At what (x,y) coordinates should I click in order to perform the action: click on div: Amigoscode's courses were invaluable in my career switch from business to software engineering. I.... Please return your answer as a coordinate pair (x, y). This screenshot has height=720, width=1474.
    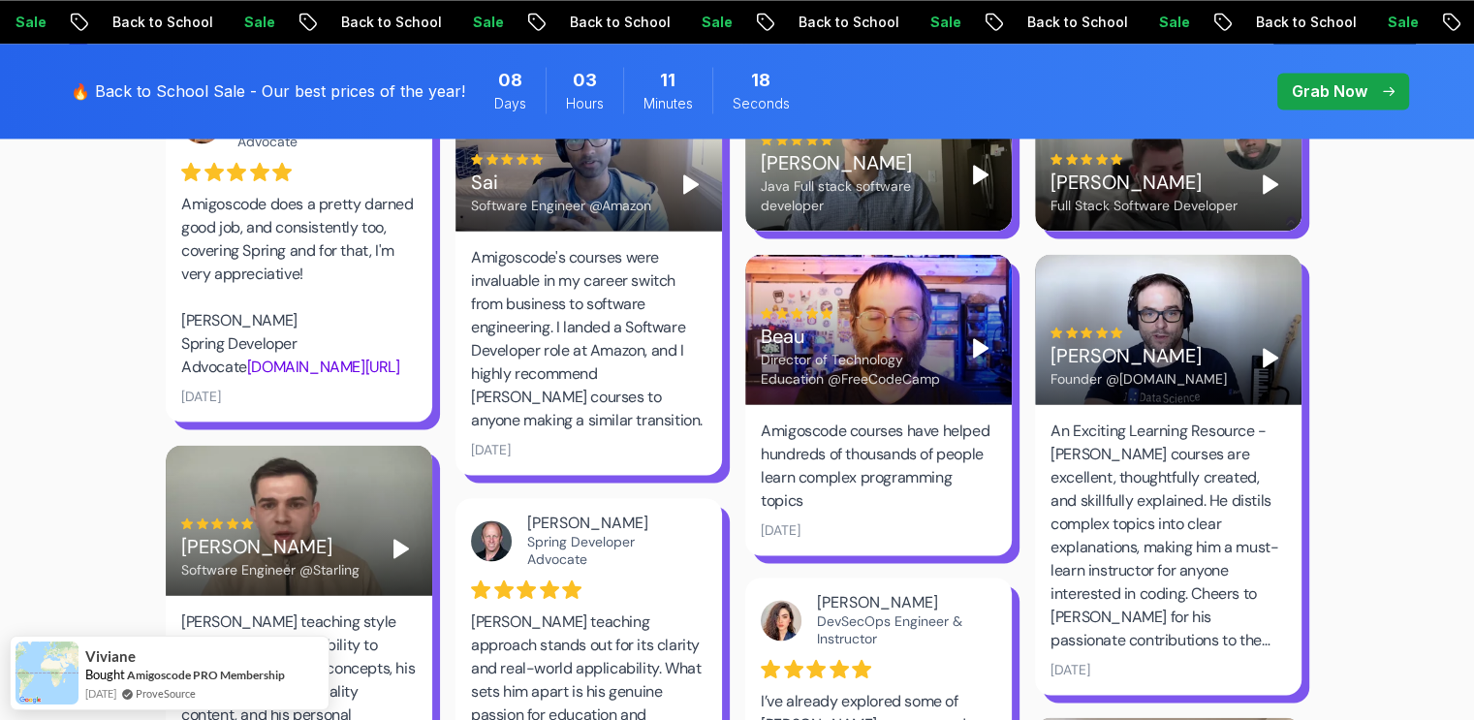
    Looking at the image, I should click on (588, 339).